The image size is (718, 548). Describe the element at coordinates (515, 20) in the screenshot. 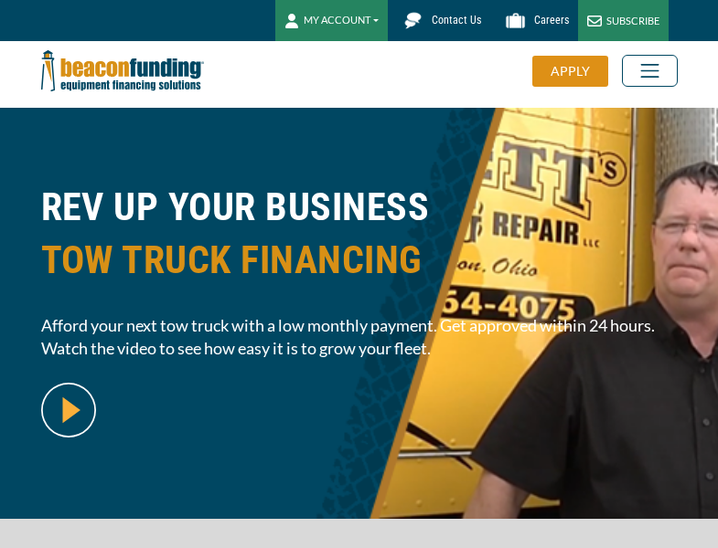

I see `img: Beacon Funding Careers` at that location.